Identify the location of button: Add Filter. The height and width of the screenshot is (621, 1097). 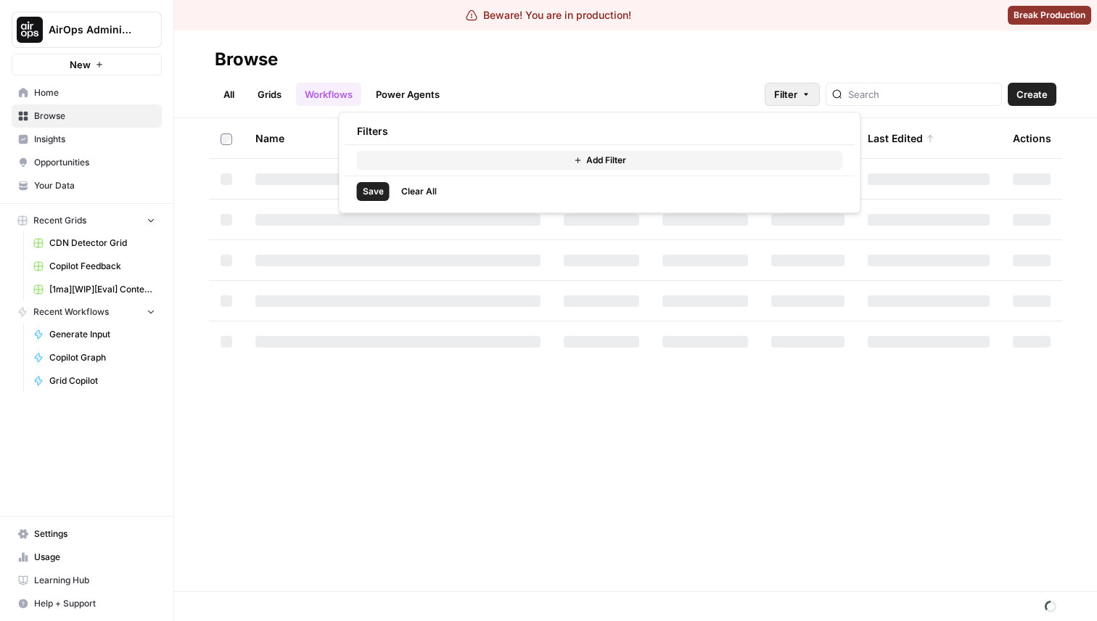
(600, 160).